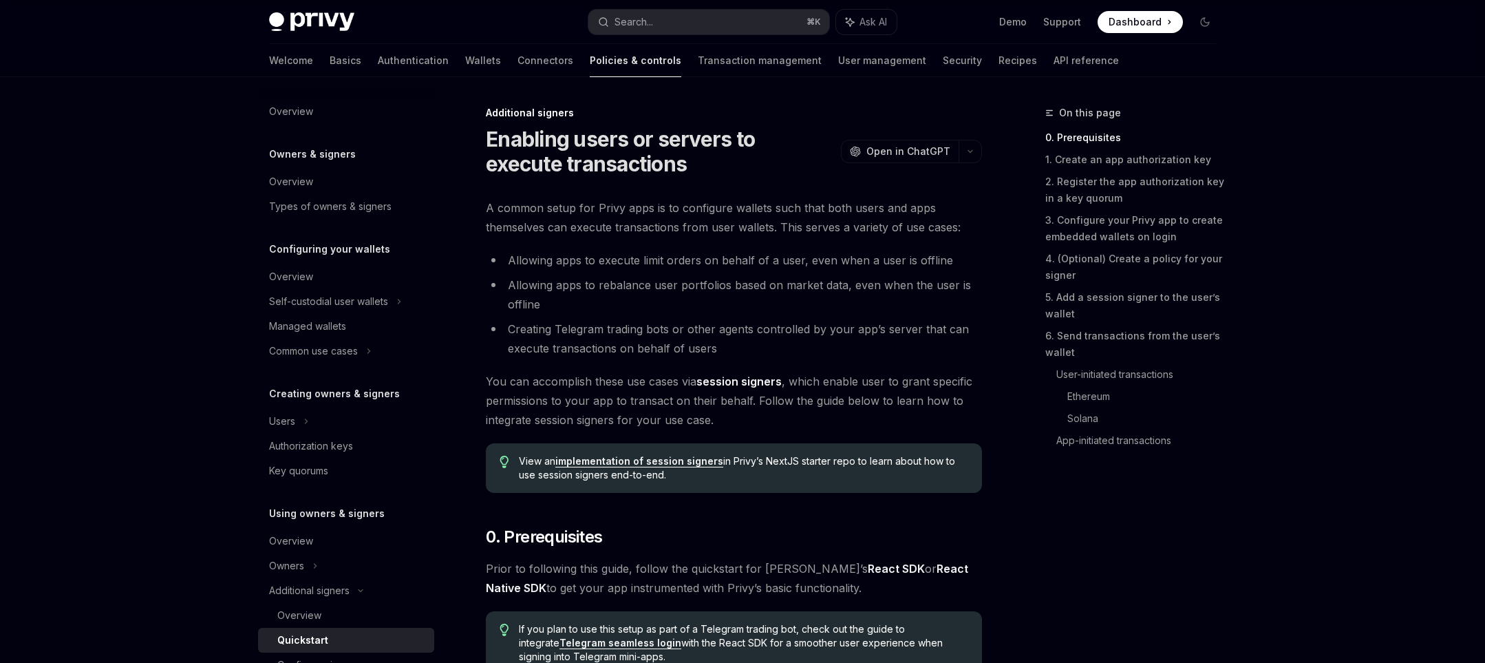 This screenshot has width=1485, height=663. Describe the element at coordinates (282, 421) in the screenshot. I see `div: Users` at that location.